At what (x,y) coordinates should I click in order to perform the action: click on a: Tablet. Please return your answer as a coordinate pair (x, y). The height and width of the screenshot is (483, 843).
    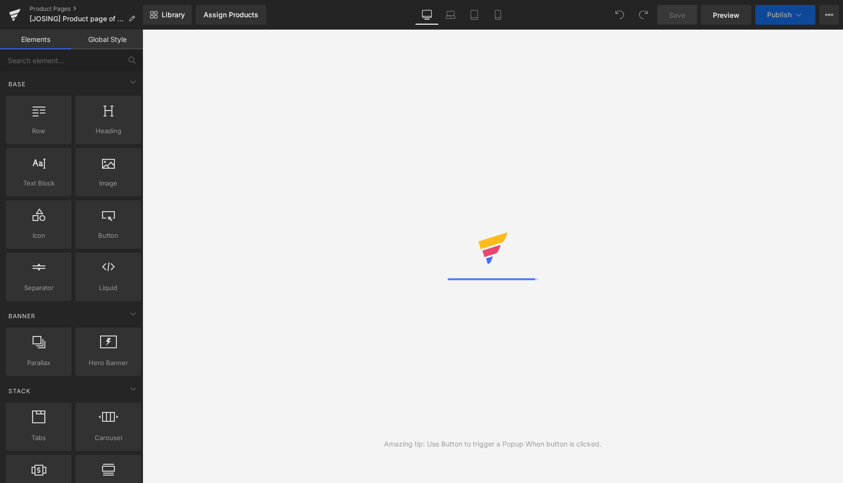
    Looking at the image, I should click on (474, 15).